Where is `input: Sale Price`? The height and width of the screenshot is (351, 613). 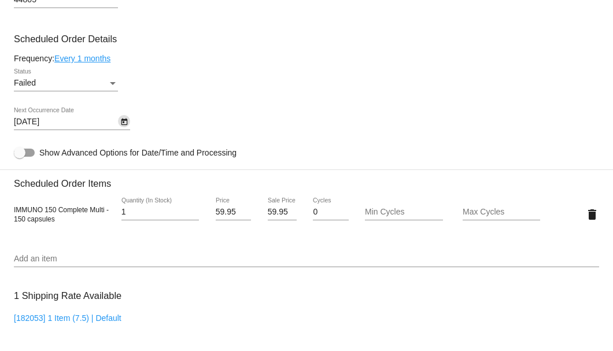 input: Sale Price is located at coordinates (282, 212).